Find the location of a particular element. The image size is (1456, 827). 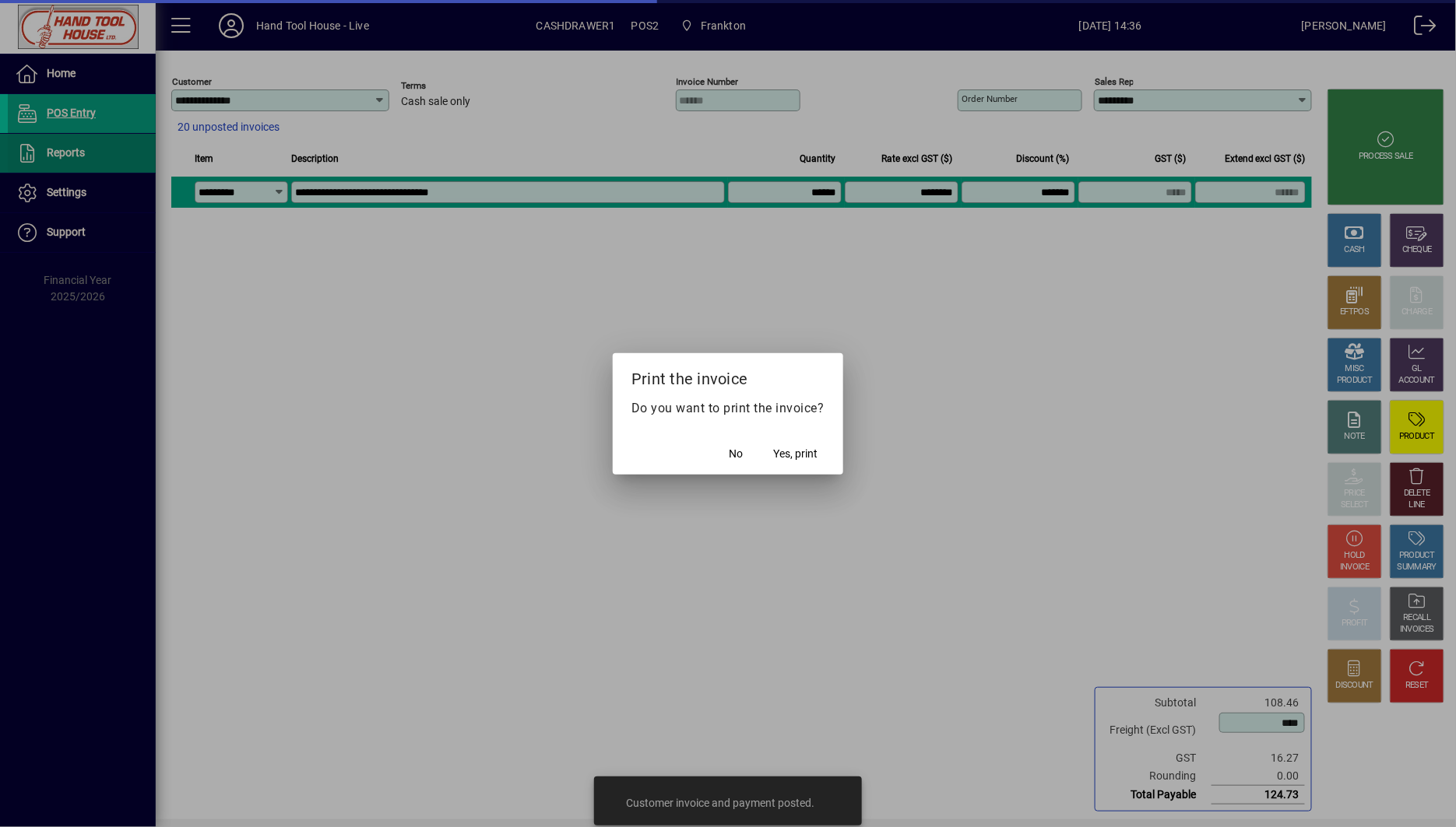

button: Yes, print is located at coordinates (796, 454).